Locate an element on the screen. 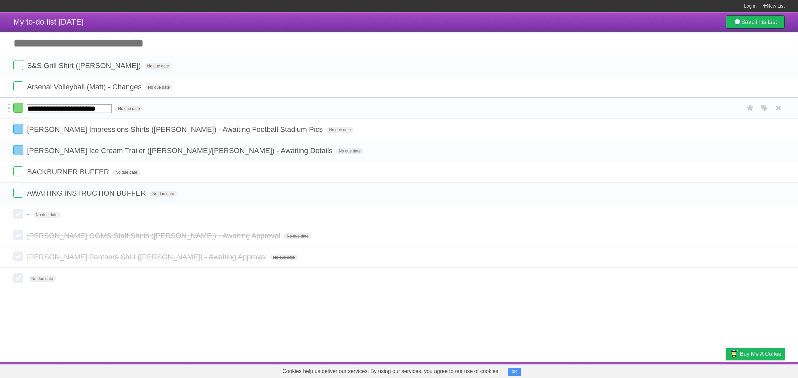  a: SaveThis List is located at coordinates (755, 22).